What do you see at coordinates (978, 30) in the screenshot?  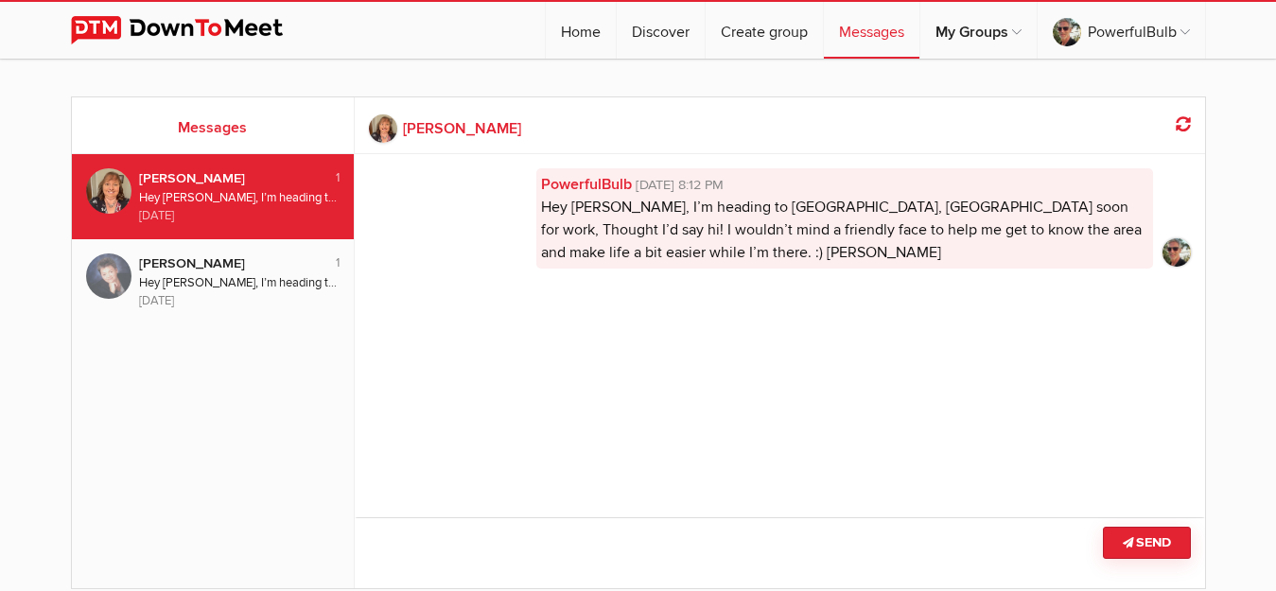 I see `a: My Groups` at bounding box center [978, 30].